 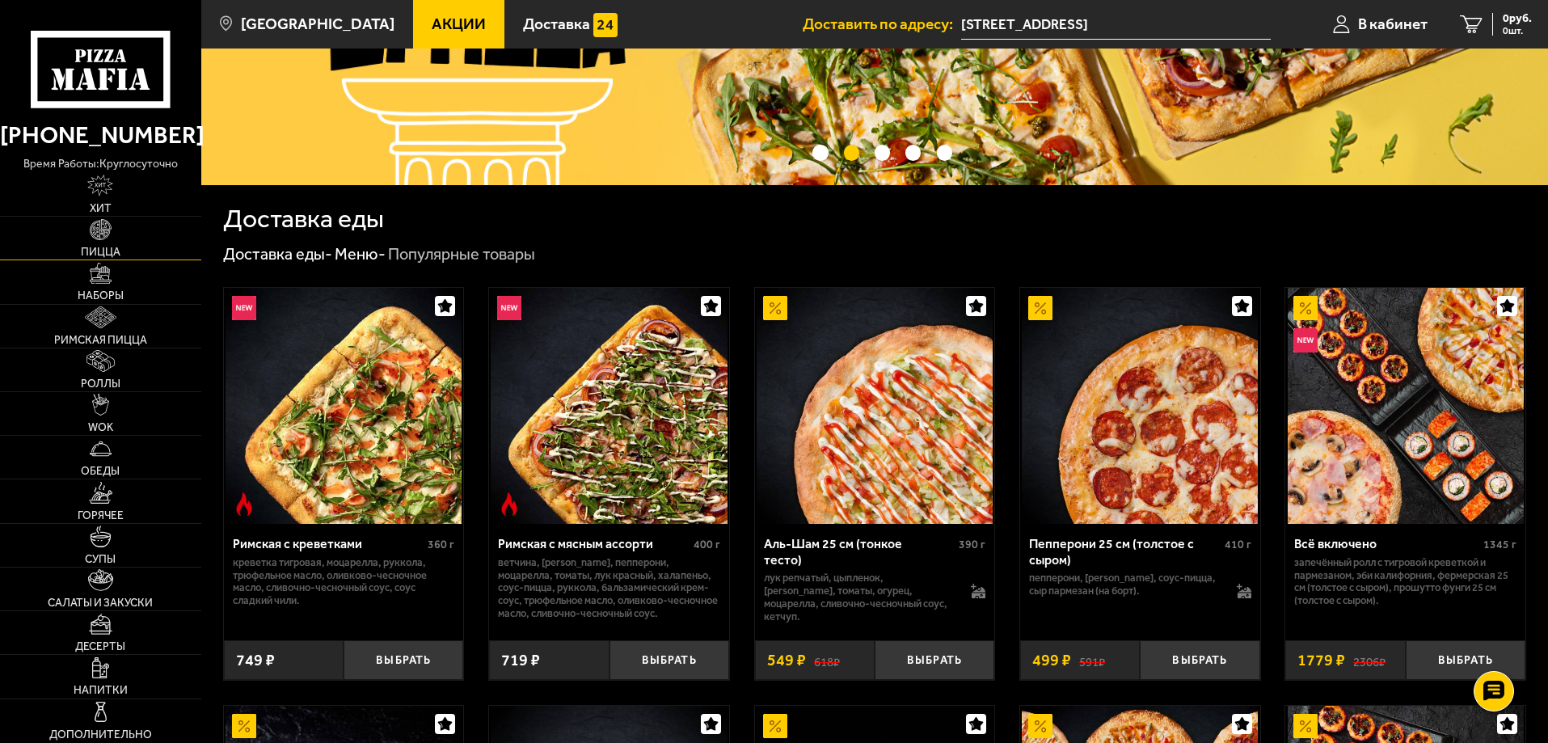 What do you see at coordinates (440, 544) in the screenshot?
I see `span: 360 г` at bounding box center [440, 544].